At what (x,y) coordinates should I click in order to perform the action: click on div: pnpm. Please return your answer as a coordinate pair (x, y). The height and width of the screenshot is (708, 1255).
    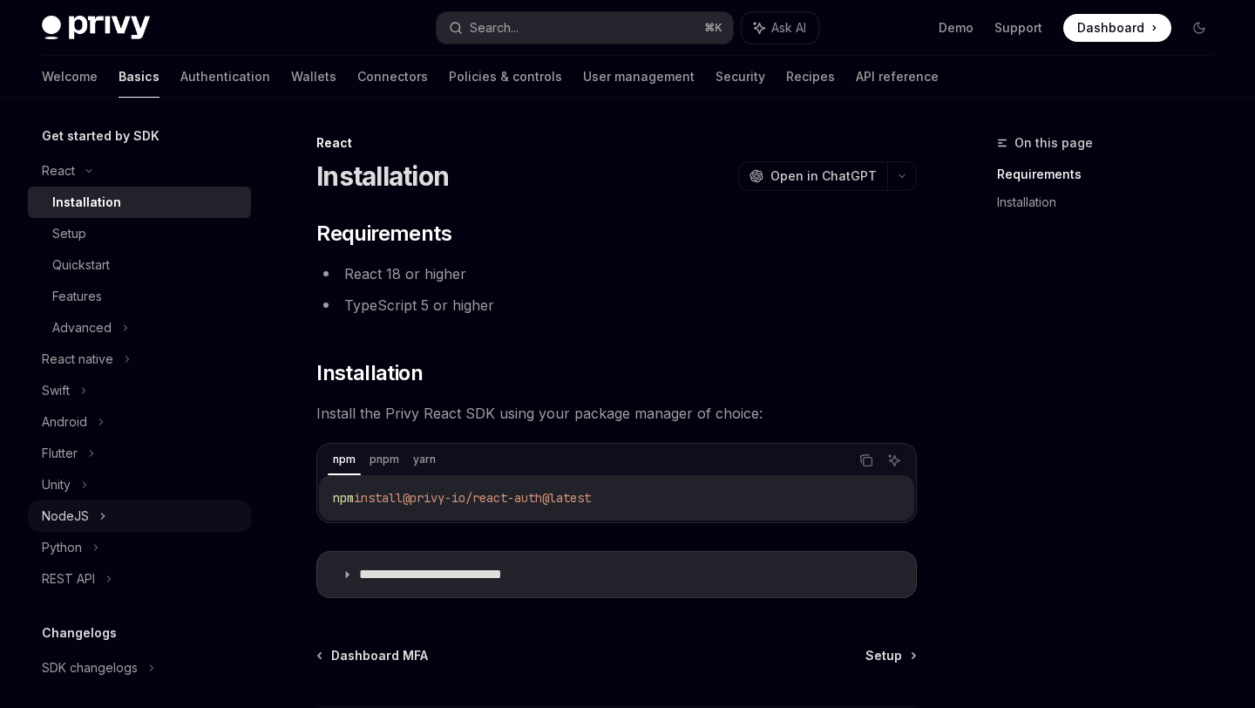
    Looking at the image, I should click on (384, 459).